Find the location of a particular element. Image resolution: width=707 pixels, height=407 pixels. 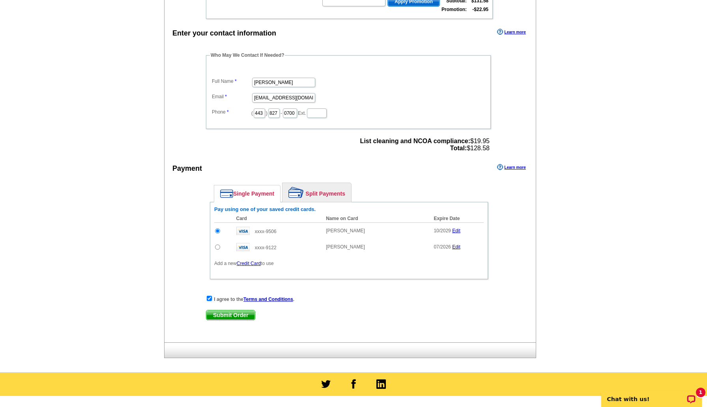

dd: ( ) - Ext. is located at coordinates (348, 112).